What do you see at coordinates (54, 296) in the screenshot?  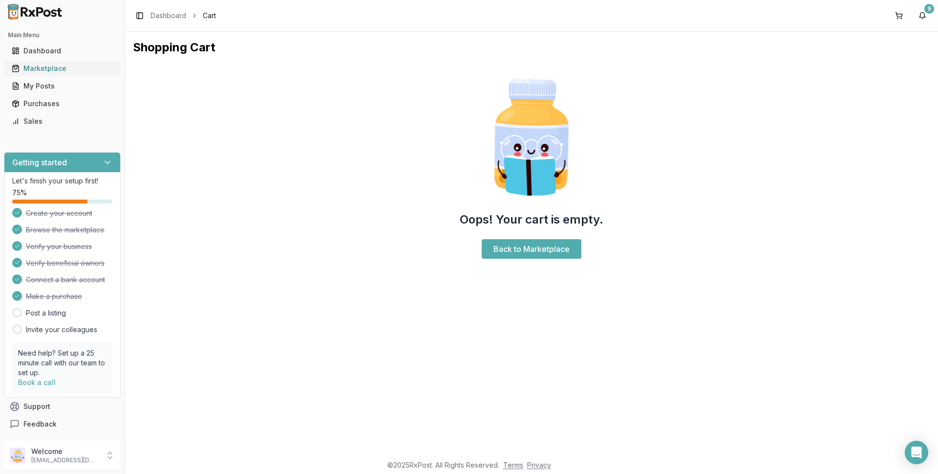 I see `span: Make a purchase` at bounding box center [54, 296].